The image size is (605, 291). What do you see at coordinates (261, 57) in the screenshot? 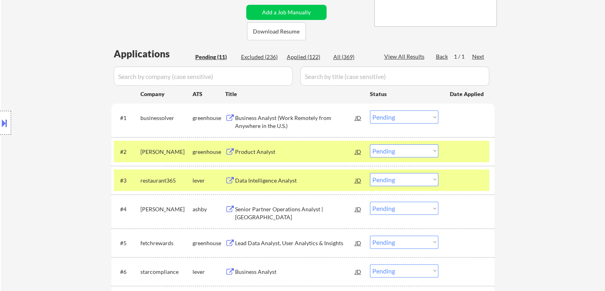
I see `div: Excluded (236)` at bounding box center [261, 57].